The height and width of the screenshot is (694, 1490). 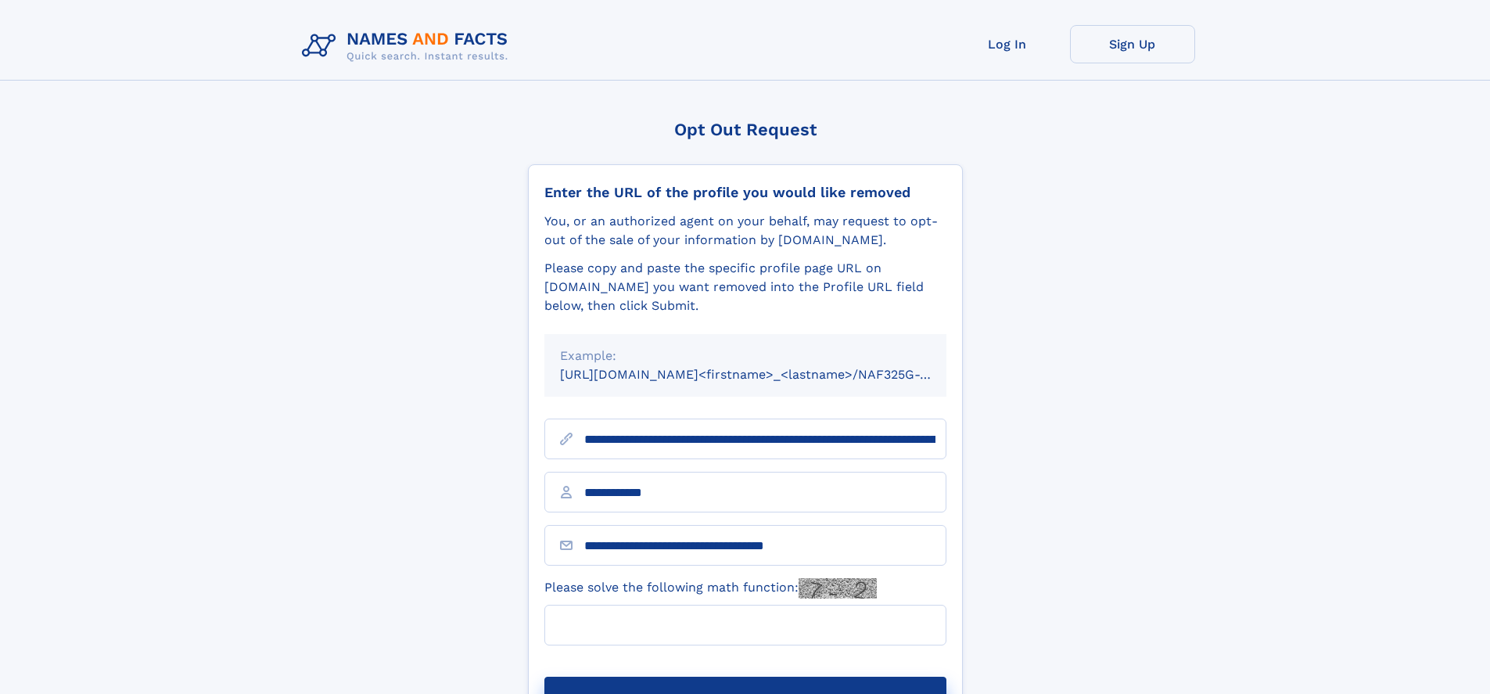 I want to click on div: Enter the URL of the profile you would like removed, so click(x=745, y=192).